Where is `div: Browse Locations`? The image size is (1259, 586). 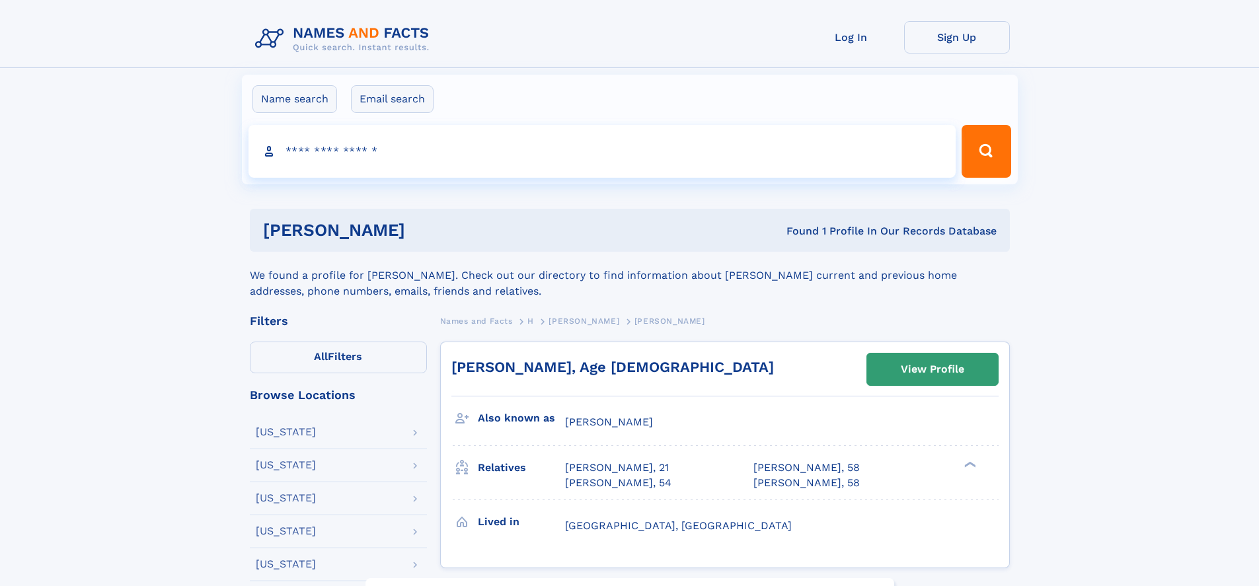
div: Browse Locations is located at coordinates (338, 395).